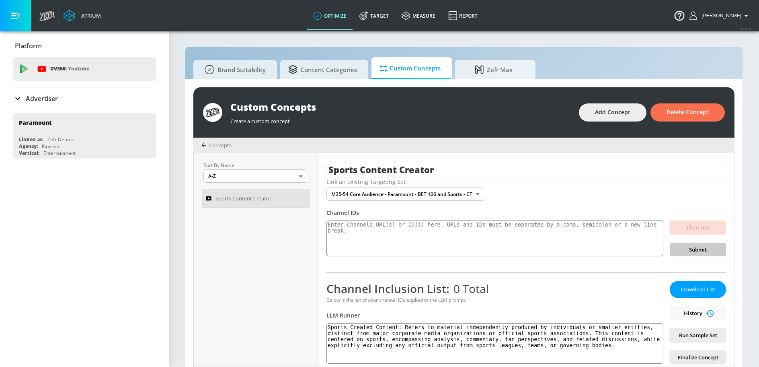  Describe the element at coordinates (746, 29) in the screenshot. I see `span: v 4.25.4` at that location.